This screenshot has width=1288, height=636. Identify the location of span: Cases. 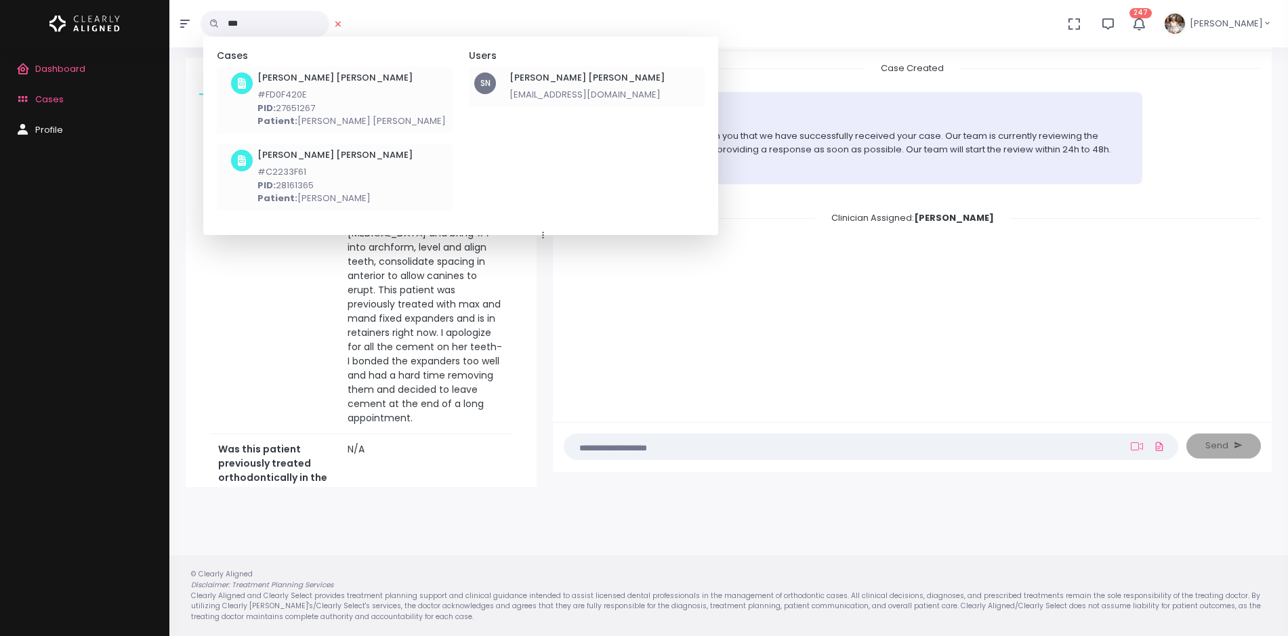
(49, 99).